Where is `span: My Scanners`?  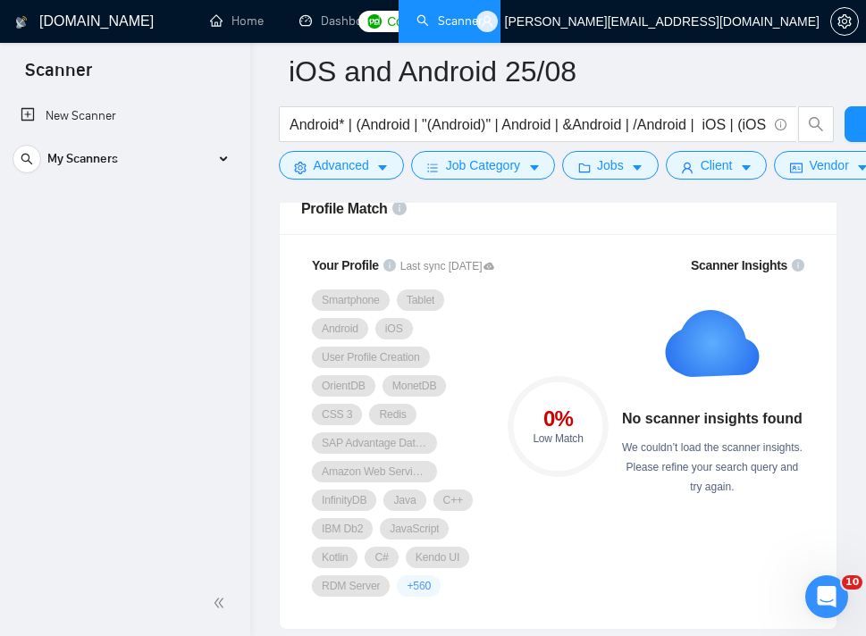 span: My Scanners is located at coordinates (82, 159).